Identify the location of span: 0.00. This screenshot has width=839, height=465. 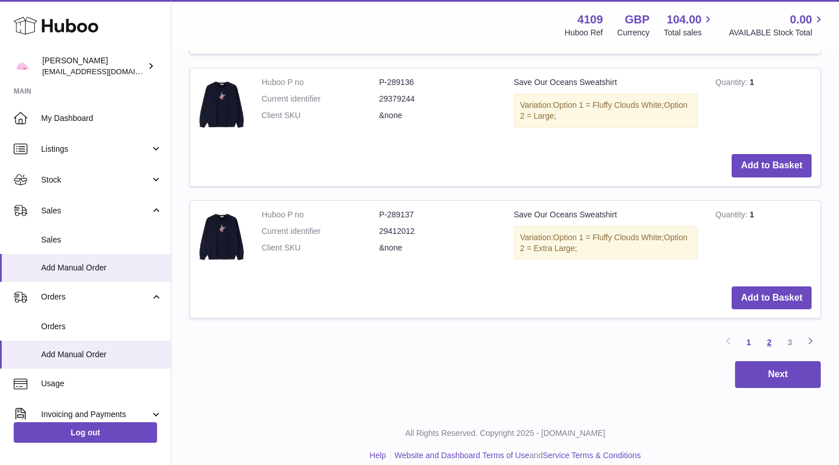
(801, 19).